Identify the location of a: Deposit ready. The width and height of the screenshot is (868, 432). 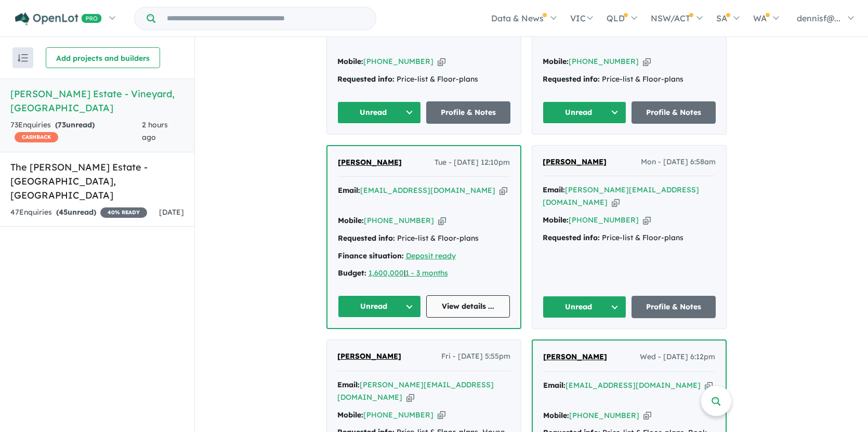
(431, 256).